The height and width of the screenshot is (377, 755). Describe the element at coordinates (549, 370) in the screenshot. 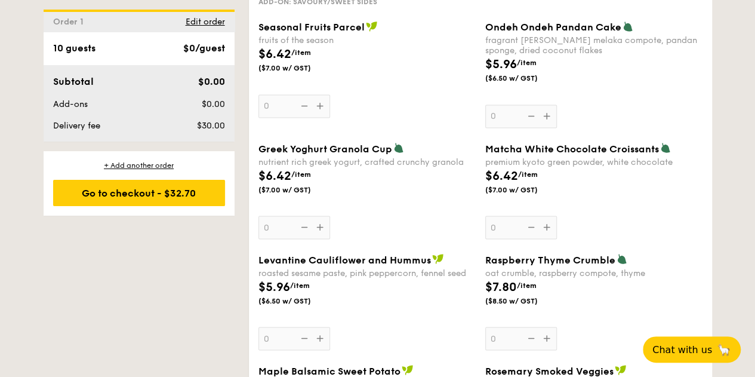

I see `span: Rosemary Smoked Veggies` at that location.